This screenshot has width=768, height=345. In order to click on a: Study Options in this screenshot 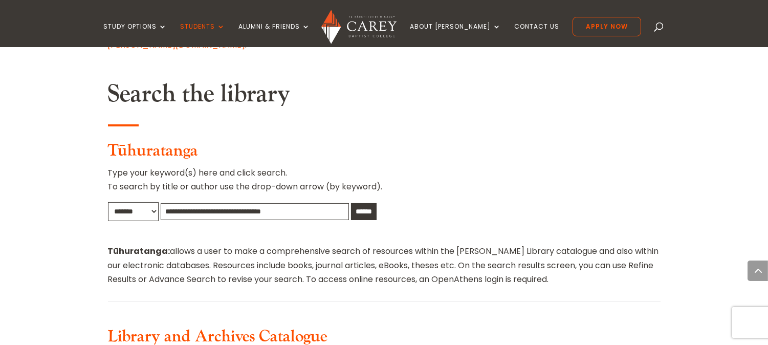, I will do `click(135, 35)`.